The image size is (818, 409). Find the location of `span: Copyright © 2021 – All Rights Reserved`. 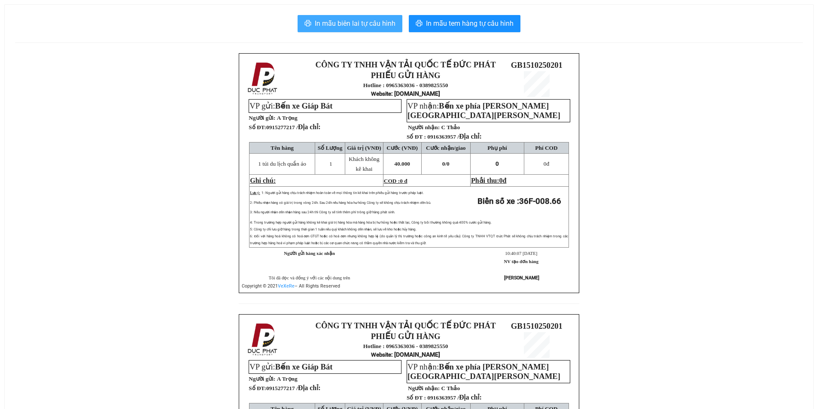

span: Copyright © 2021 – All Rights Reserved is located at coordinates (291, 286).